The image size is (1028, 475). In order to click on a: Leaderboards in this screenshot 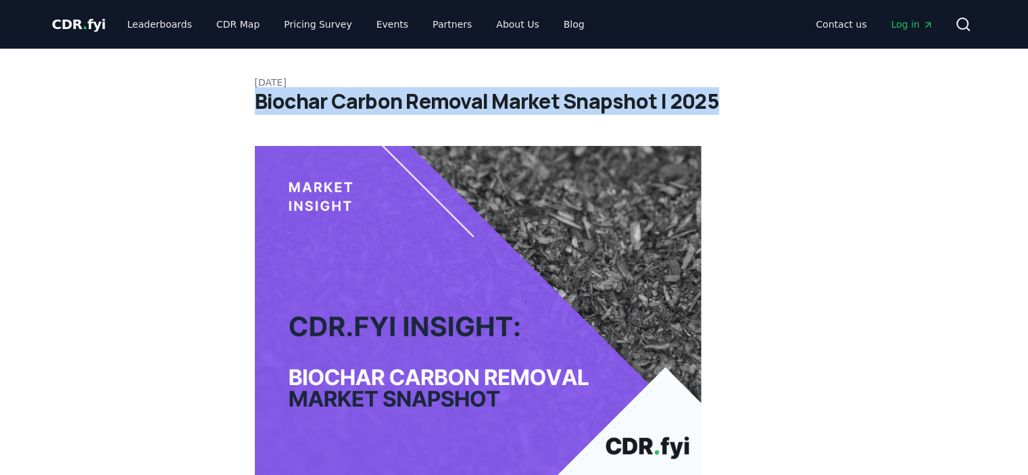, I will do `click(159, 24)`.